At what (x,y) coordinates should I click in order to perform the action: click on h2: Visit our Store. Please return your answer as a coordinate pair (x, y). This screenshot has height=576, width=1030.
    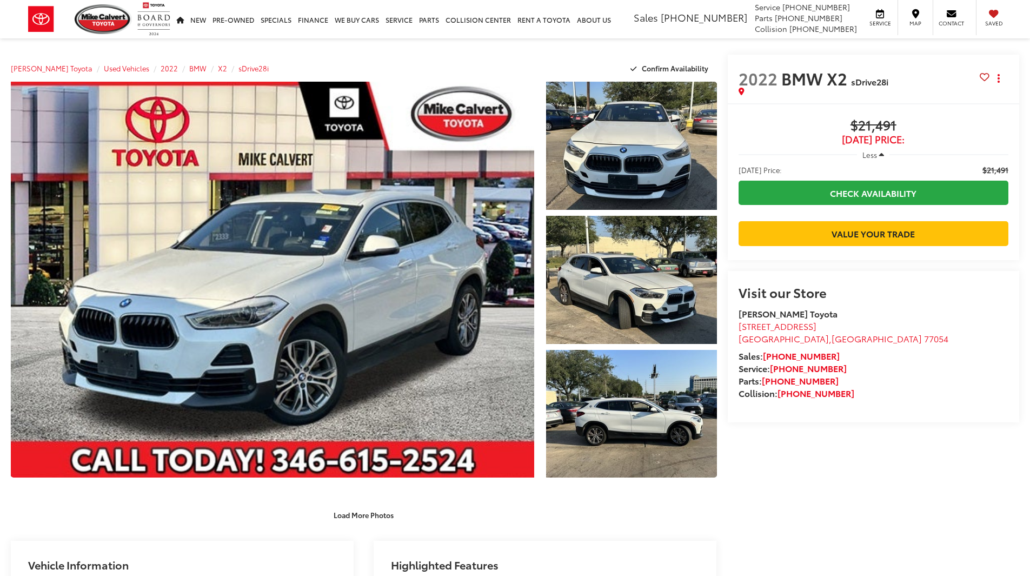
    Looking at the image, I should click on (873, 292).